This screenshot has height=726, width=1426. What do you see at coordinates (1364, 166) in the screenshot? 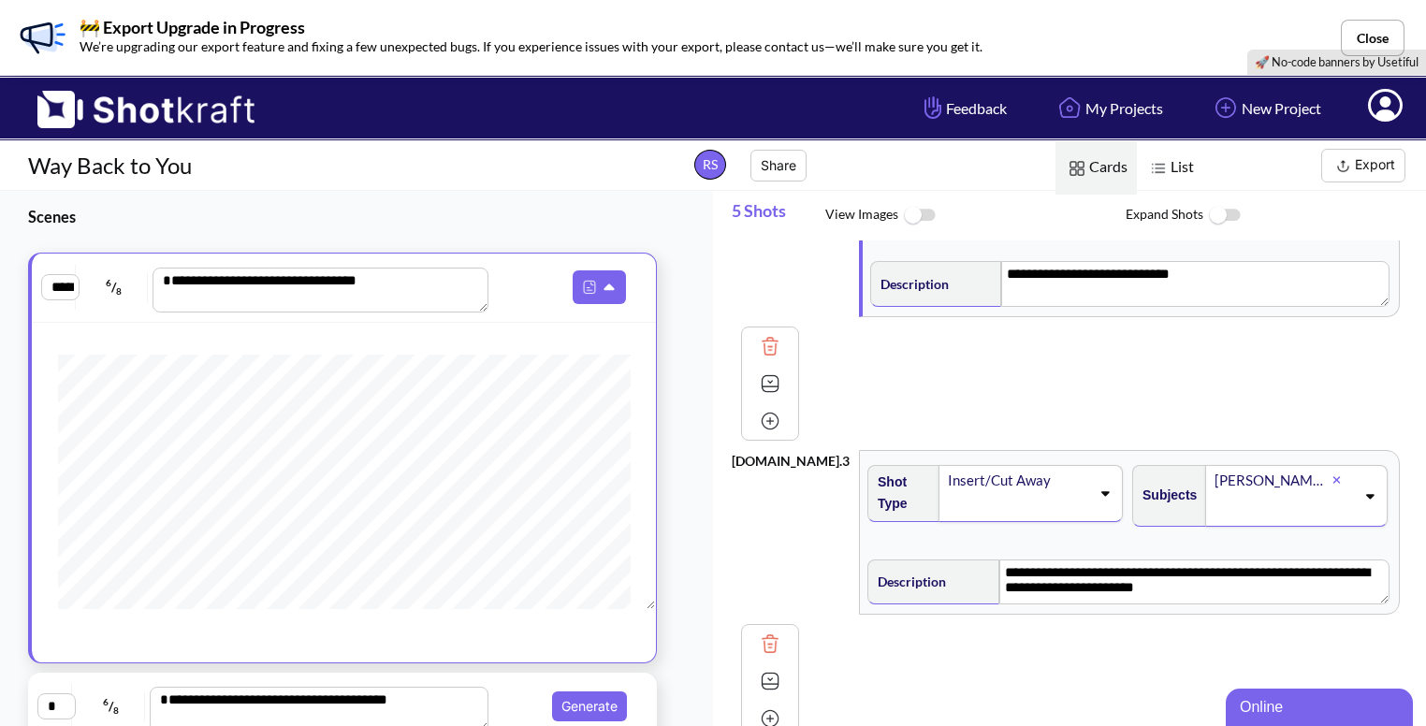
I see `button: Export` at bounding box center [1364, 166].